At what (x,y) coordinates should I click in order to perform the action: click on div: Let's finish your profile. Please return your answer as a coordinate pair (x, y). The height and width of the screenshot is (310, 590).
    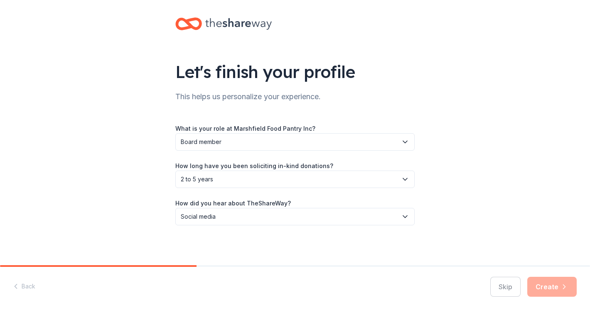
    Looking at the image, I should click on (295, 72).